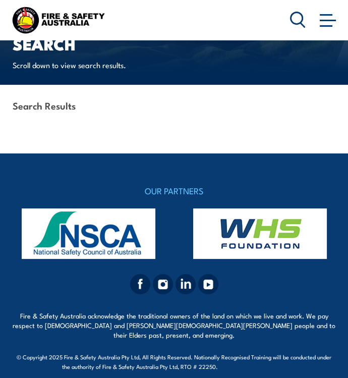 The height and width of the screenshot is (378, 348). What do you see at coordinates (268, 366) in the screenshot?
I see `a: KND Digital` at bounding box center [268, 366].